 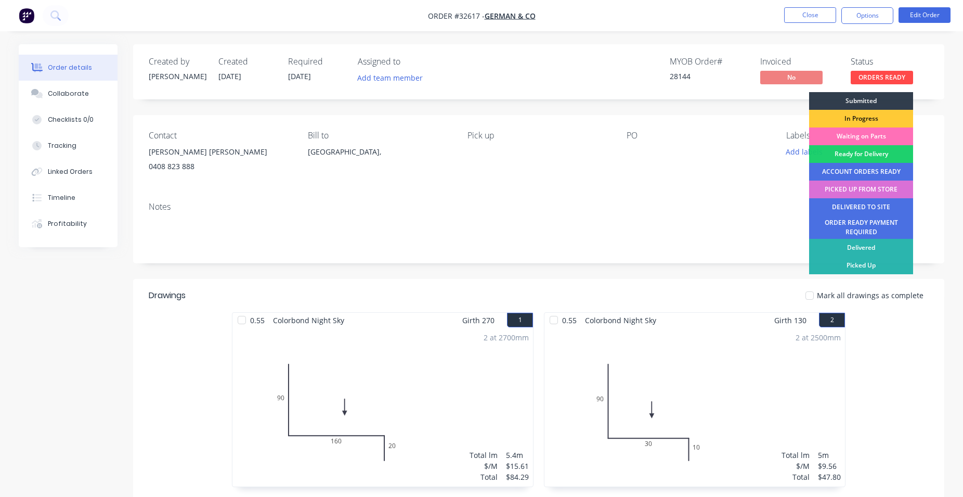 I want to click on div: $9.56, so click(x=830, y=466).